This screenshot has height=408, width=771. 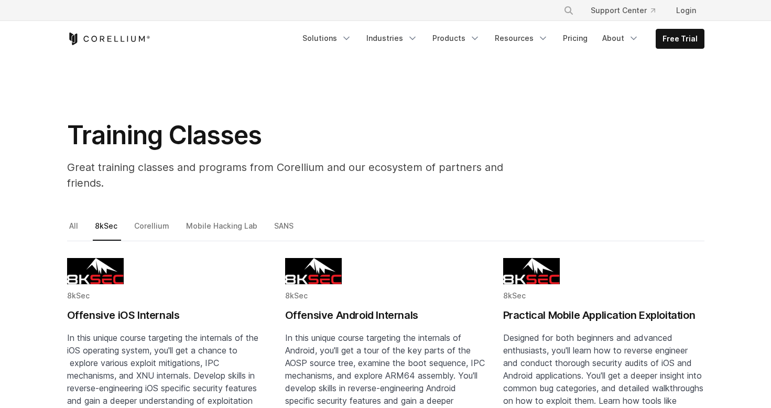 I want to click on a: Corellium, so click(x=153, y=230).